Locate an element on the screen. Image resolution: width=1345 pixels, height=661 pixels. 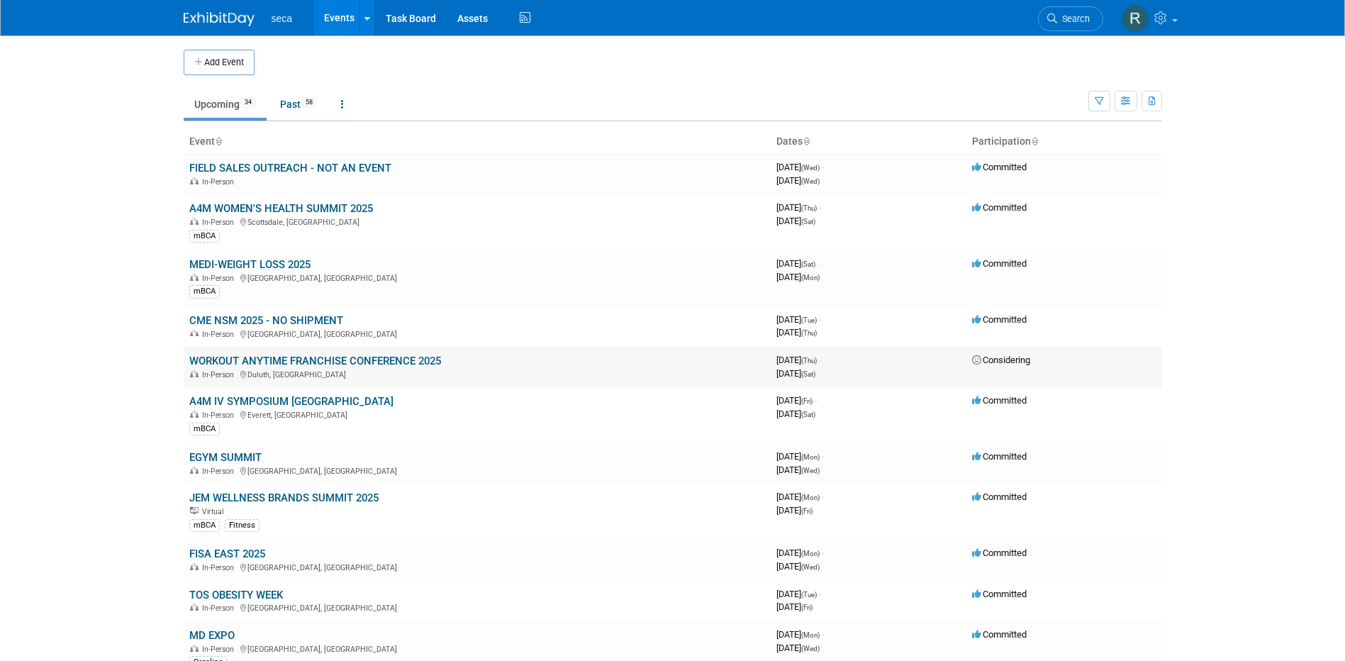
th: Dates is located at coordinates (869, 142).